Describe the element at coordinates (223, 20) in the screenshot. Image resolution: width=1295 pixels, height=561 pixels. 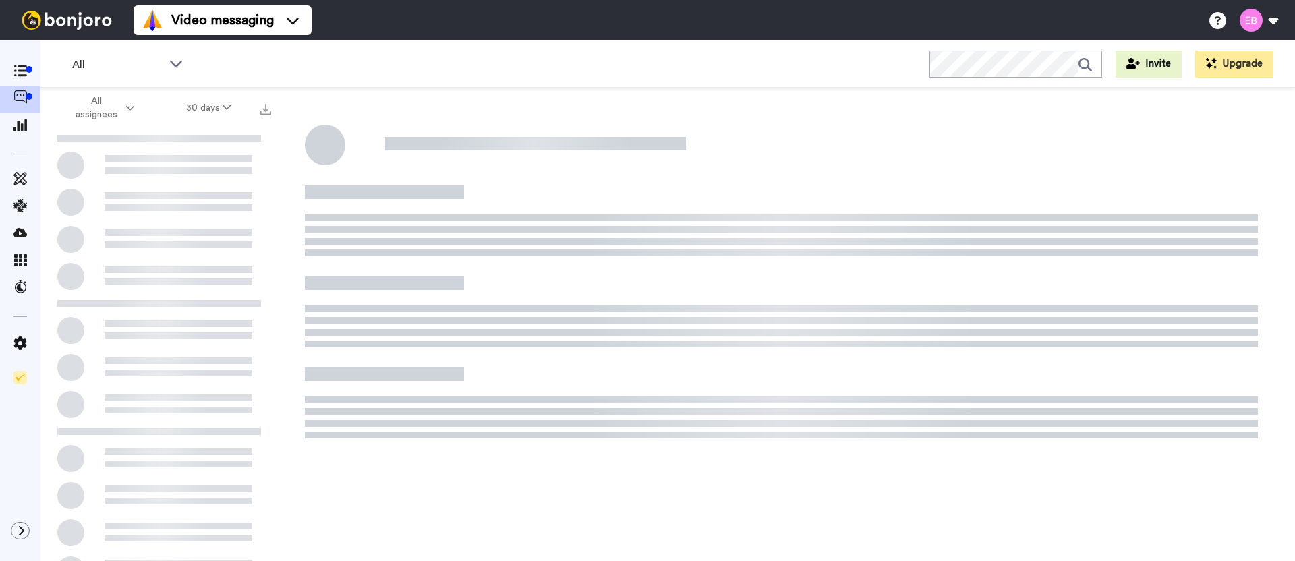
I see `span: Video messaging` at that location.